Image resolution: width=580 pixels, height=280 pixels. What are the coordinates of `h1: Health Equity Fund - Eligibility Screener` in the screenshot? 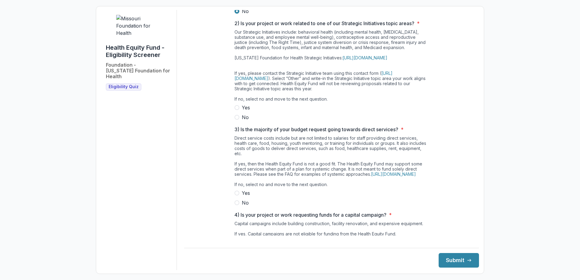 It's located at (139, 51).